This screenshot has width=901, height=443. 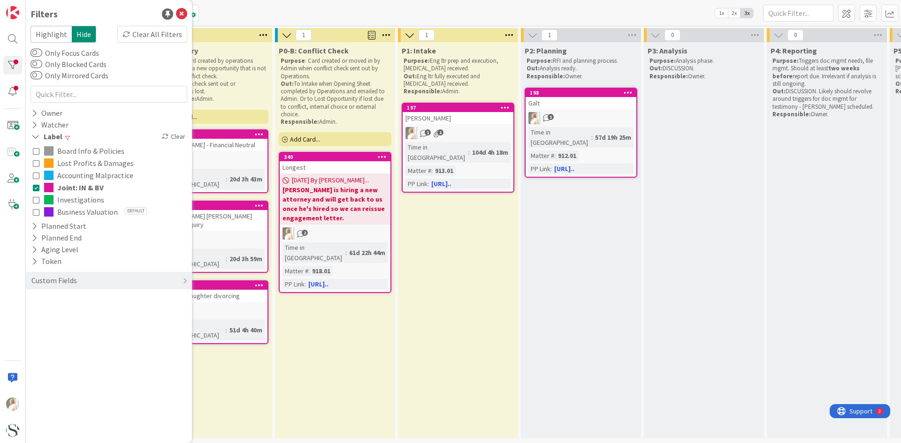 I want to click on div: Custom Fields, so click(x=54, y=281).